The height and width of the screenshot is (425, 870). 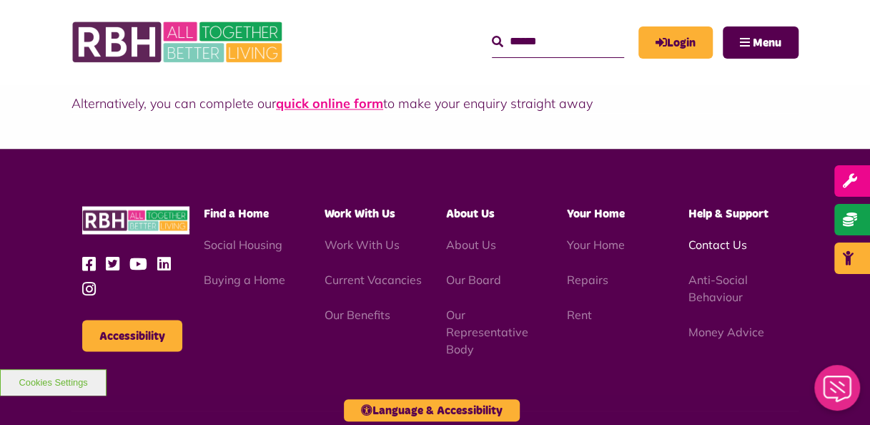 I want to click on span: Work With Us, so click(x=360, y=213).